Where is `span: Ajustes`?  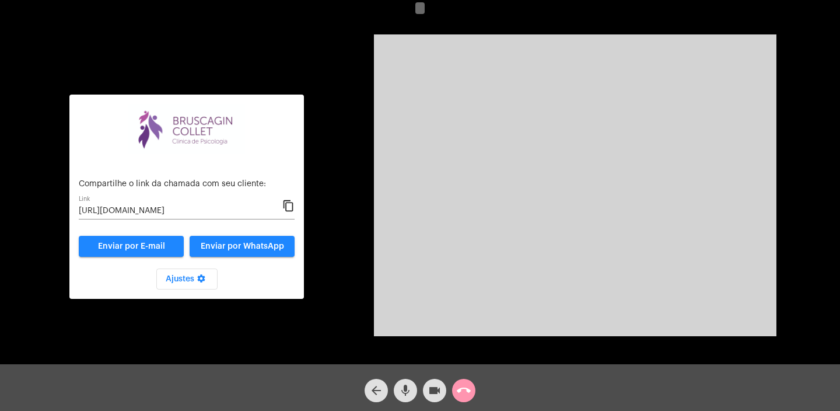
span: Ajustes is located at coordinates (187, 279).